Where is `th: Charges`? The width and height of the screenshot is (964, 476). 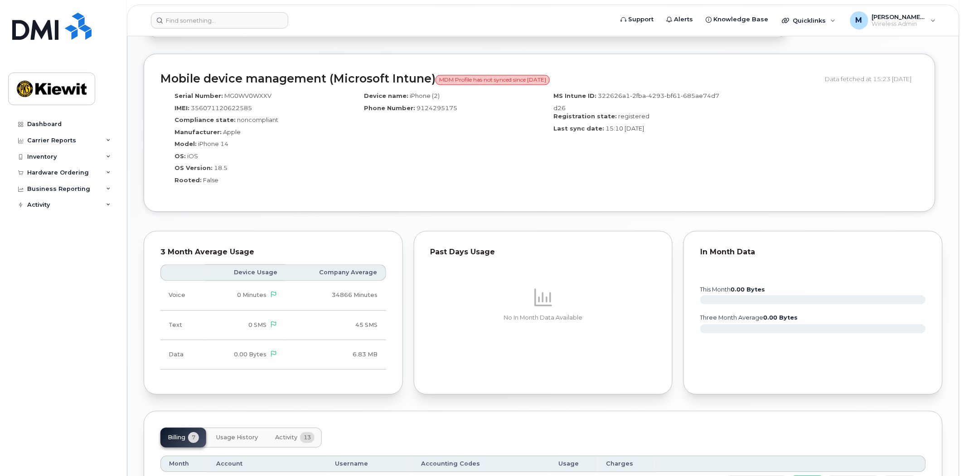
th: Charges is located at coordinates (626, 464).